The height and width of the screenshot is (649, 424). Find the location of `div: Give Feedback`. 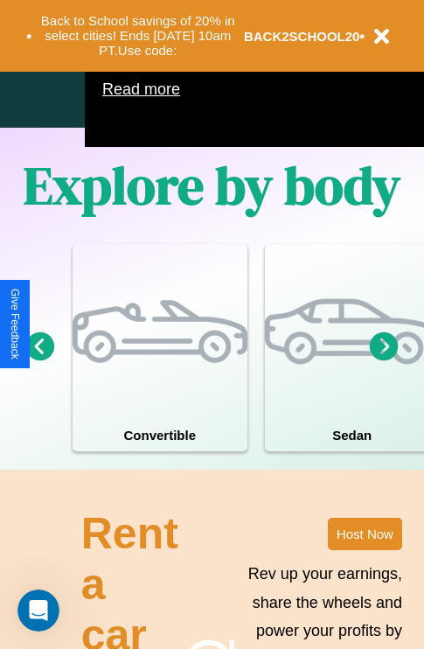

div: Give Feedback is located at coordinates (15, 324).